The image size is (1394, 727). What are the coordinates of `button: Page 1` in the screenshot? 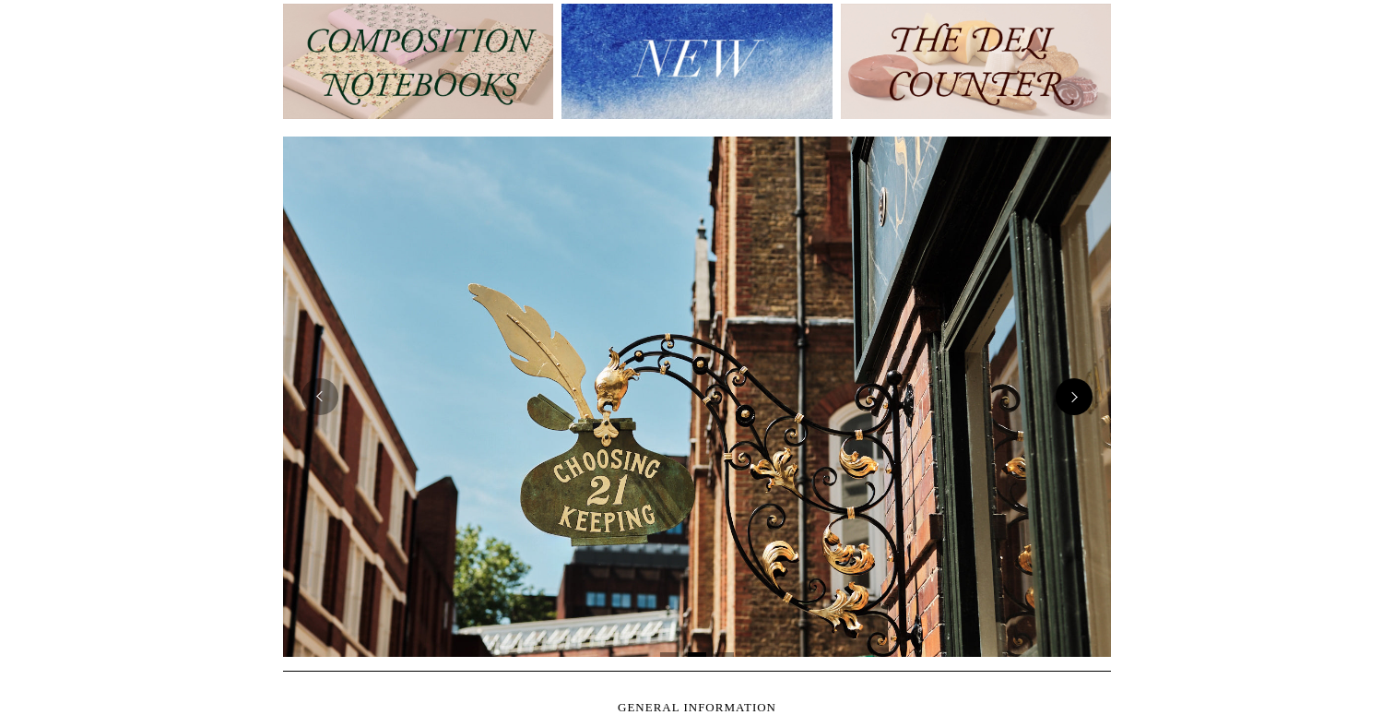 It's located at (669, 654).